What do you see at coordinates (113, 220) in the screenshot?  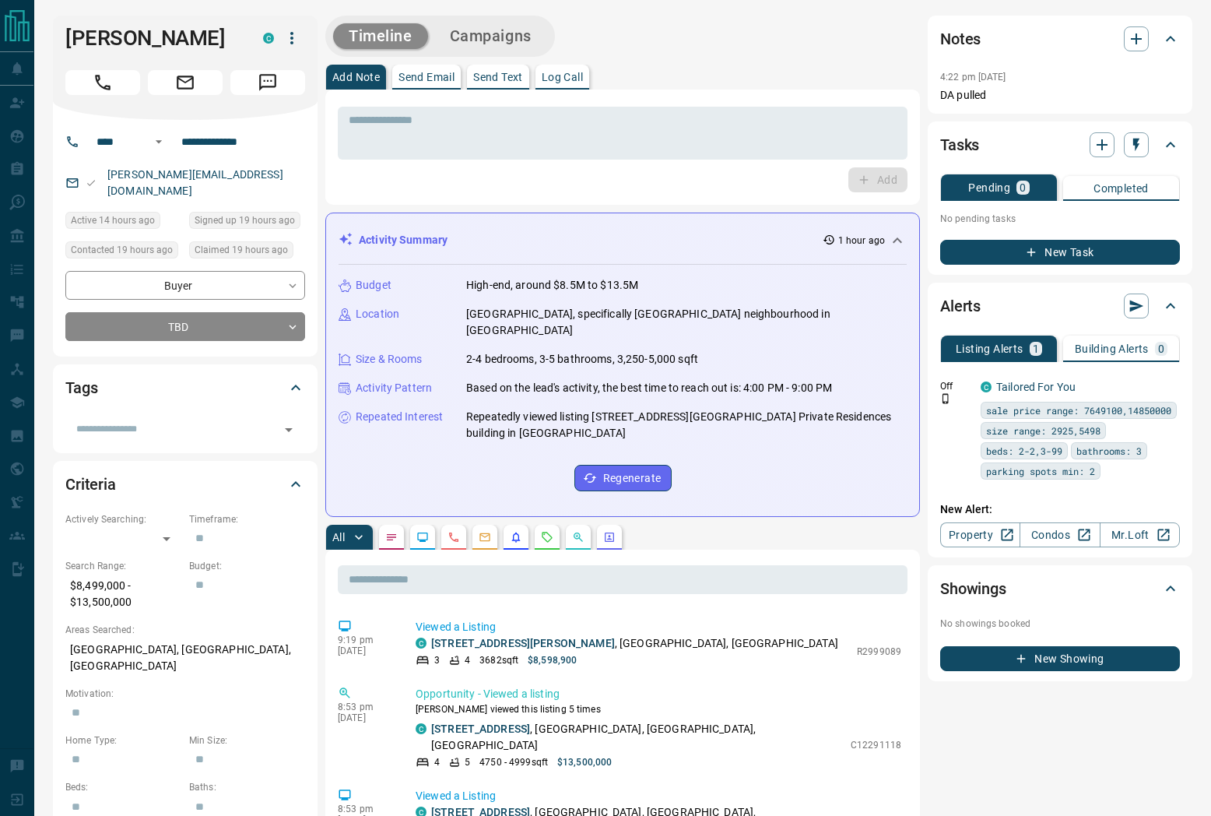 I see `span: Active 14 hours ago` at bounding box center [113, 220].